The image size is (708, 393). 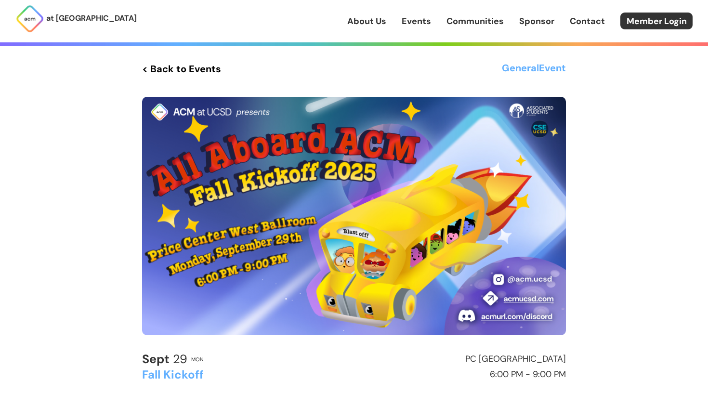 I want to click on a: Communities, so click(x=475, y=21).